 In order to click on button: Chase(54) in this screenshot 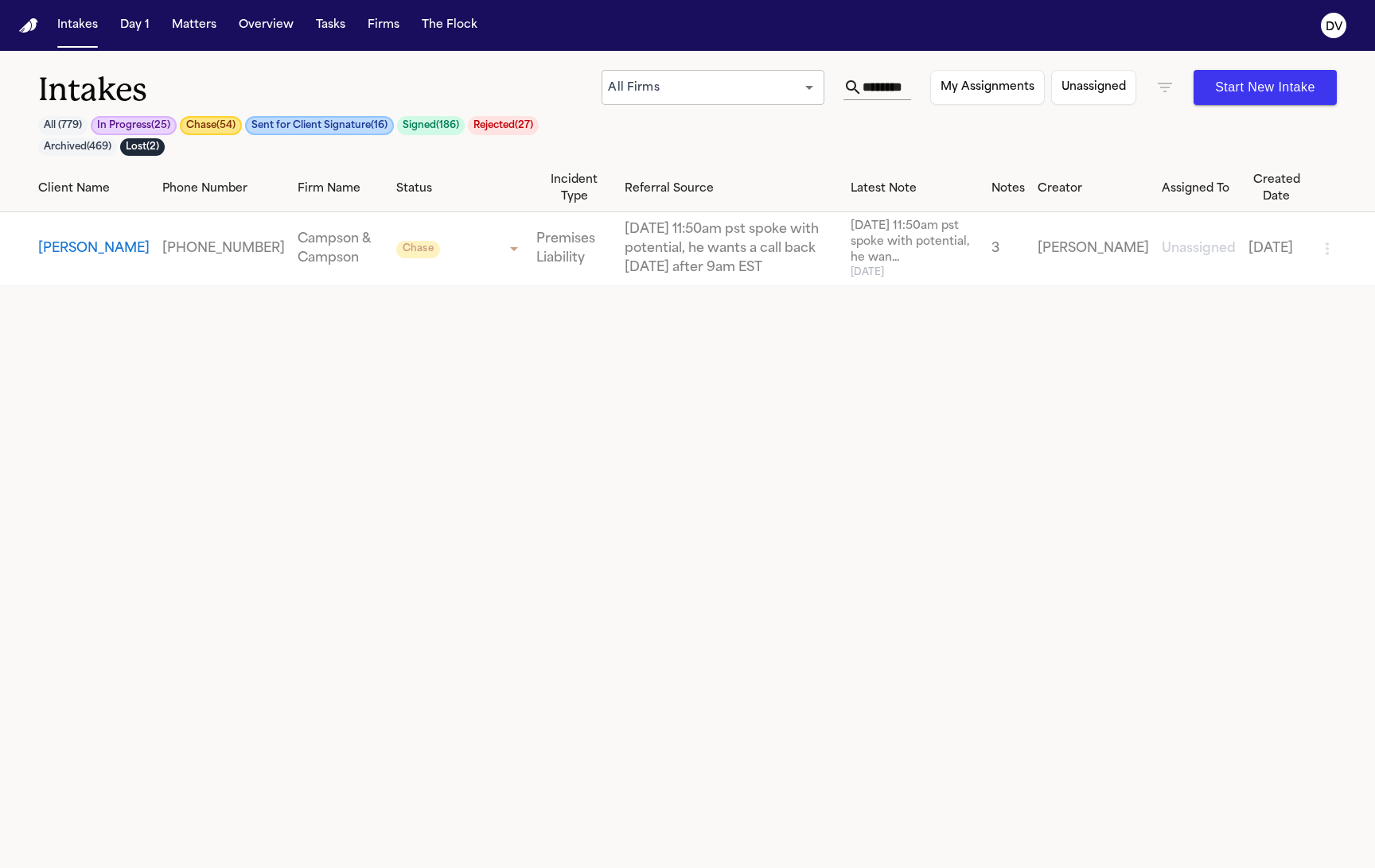, I will do `click(211, 125)`.